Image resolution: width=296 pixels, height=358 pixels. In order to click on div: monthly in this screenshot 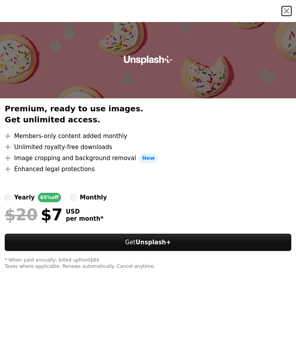, I will do `click(93, 197)`.